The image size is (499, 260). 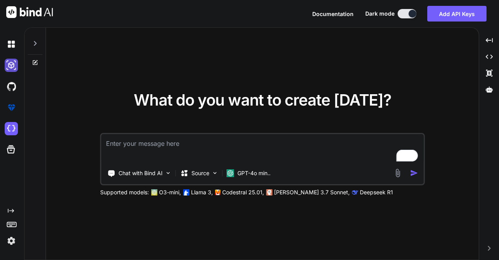 I want to click on img: Mistral-AI, so click(x=218, y=192).